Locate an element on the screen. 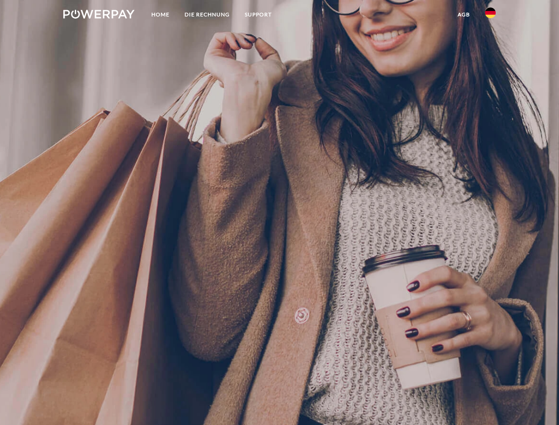 The height and width of the screenshot is (425, 559). img: logo-powerpay-white.svg is located at coordinates (99, 14).